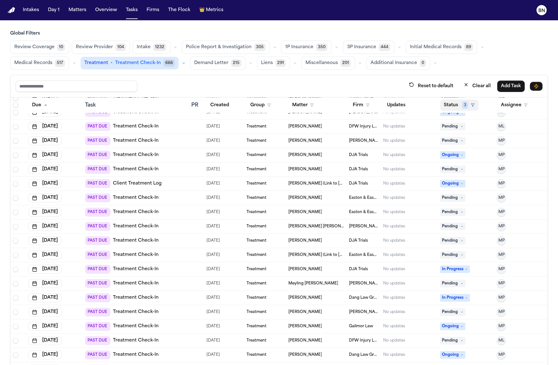  What do you see at coordinates (213, 212) in the screenshot?
I see `span: 7/19/2025, 3:02:27 PM` at bounding box center [213, 212].